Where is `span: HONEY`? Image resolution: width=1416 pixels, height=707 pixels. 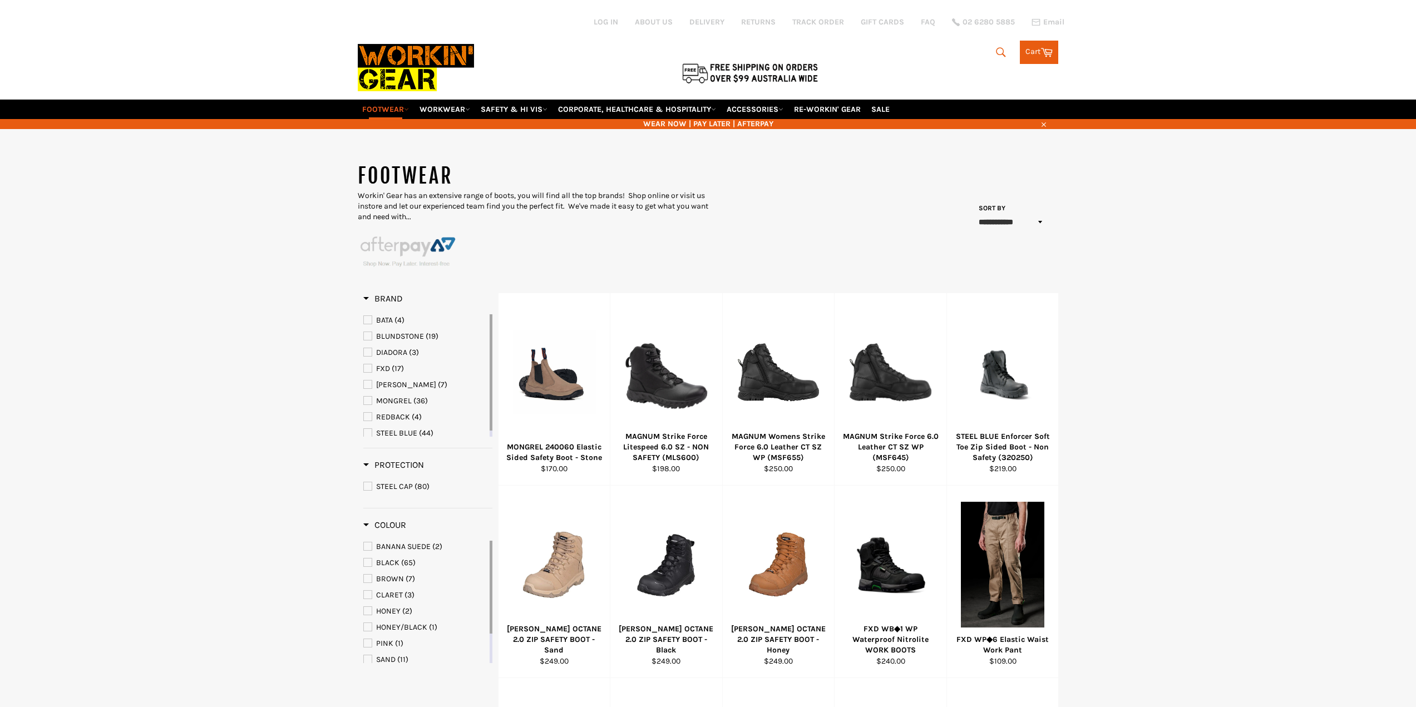 span: HONEY is located at coordinates (388, 611).